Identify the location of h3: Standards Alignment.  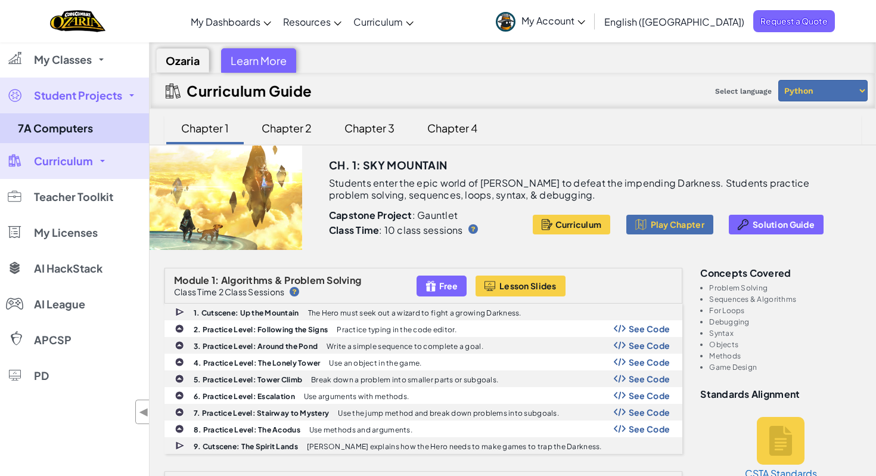
(781, 393).